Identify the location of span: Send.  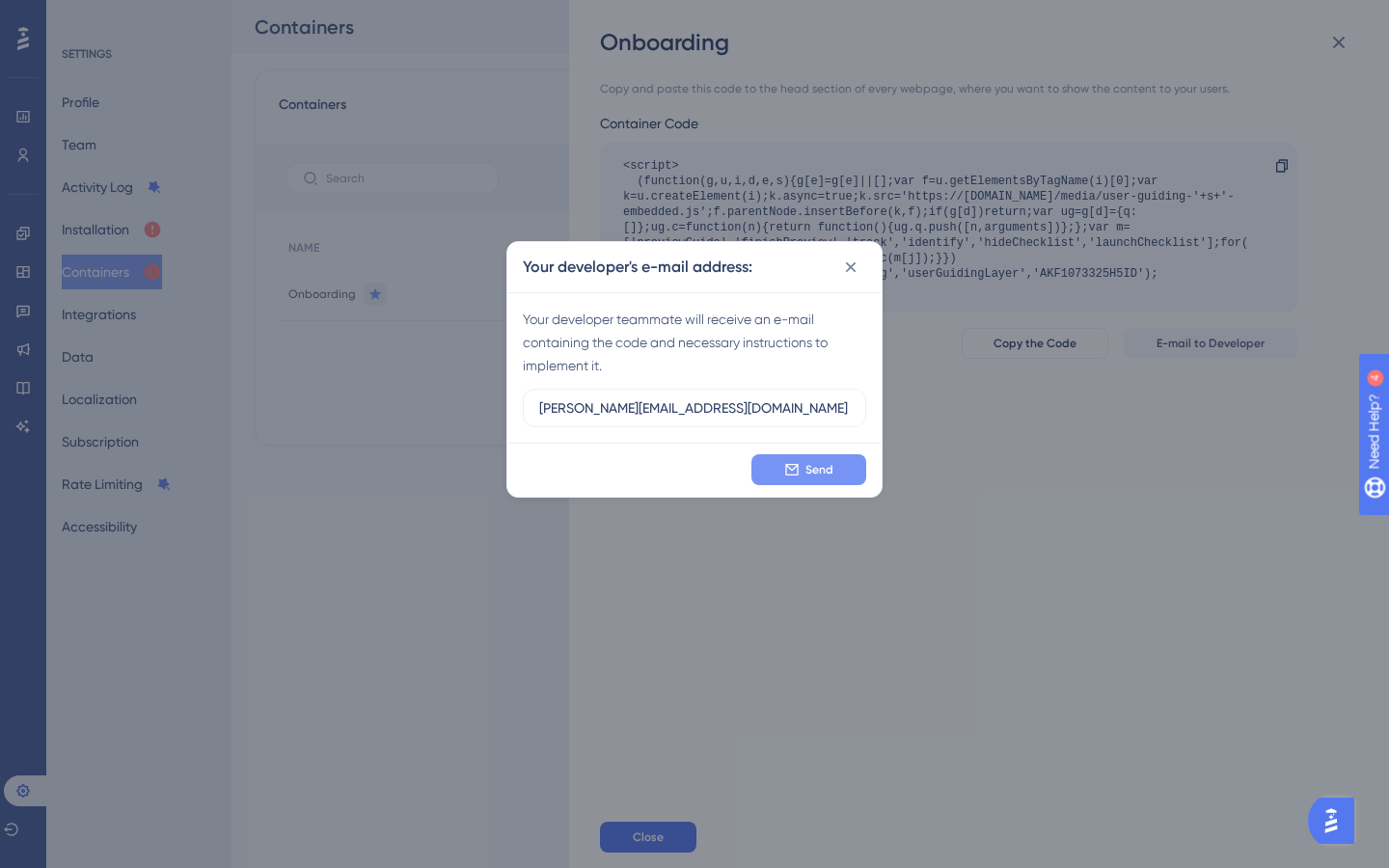
(819, 470).